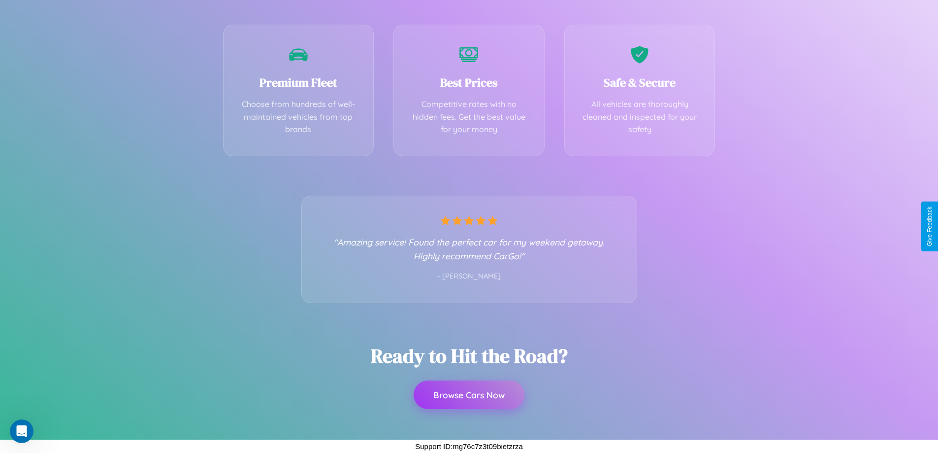 This screenshot has height=453, width=938. I want to click on p: Choose from hundreds of well-maintained vehicles from top brands, so click(298, 117).